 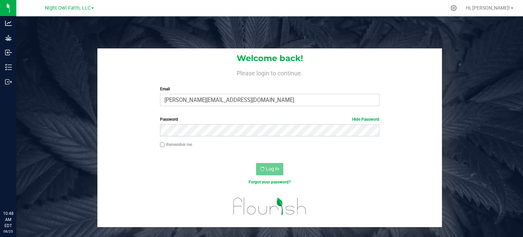 What do you see at coordinates (9, 67) in the screenshot?
I see `inline-svg: Inventory` at bounding box center [9, 67].